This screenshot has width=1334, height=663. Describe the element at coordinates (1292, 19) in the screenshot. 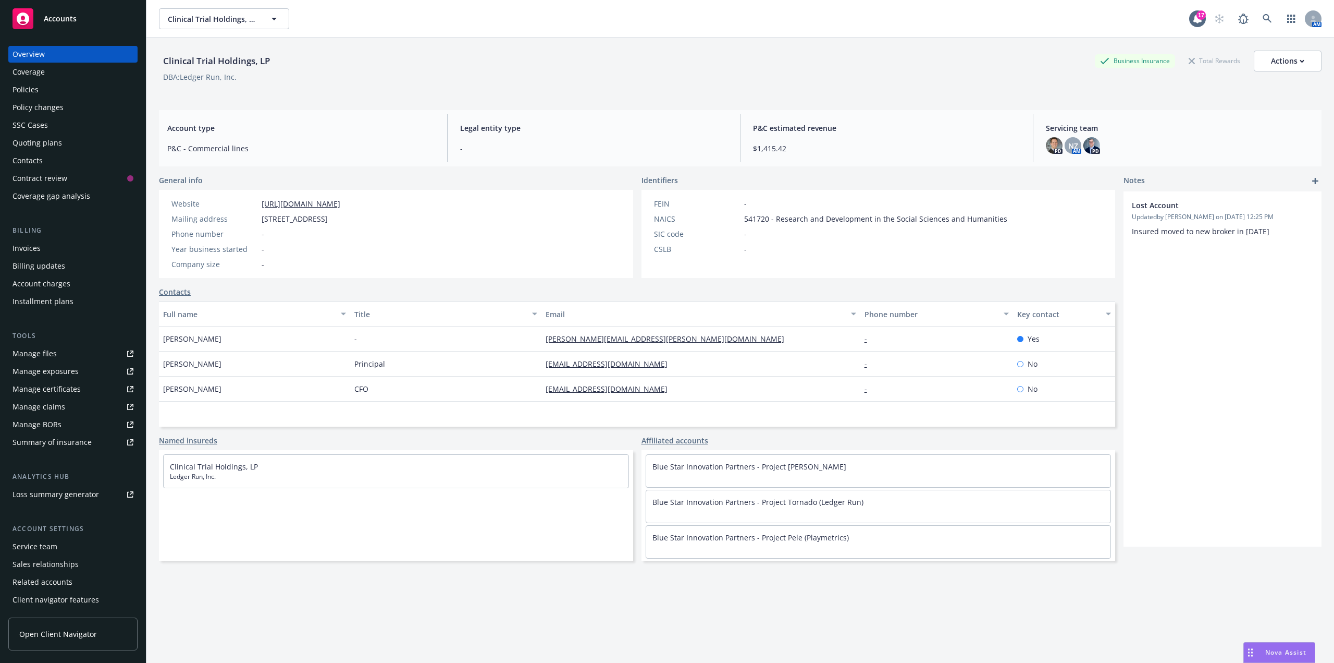

I see `a: Switch app` at that location.